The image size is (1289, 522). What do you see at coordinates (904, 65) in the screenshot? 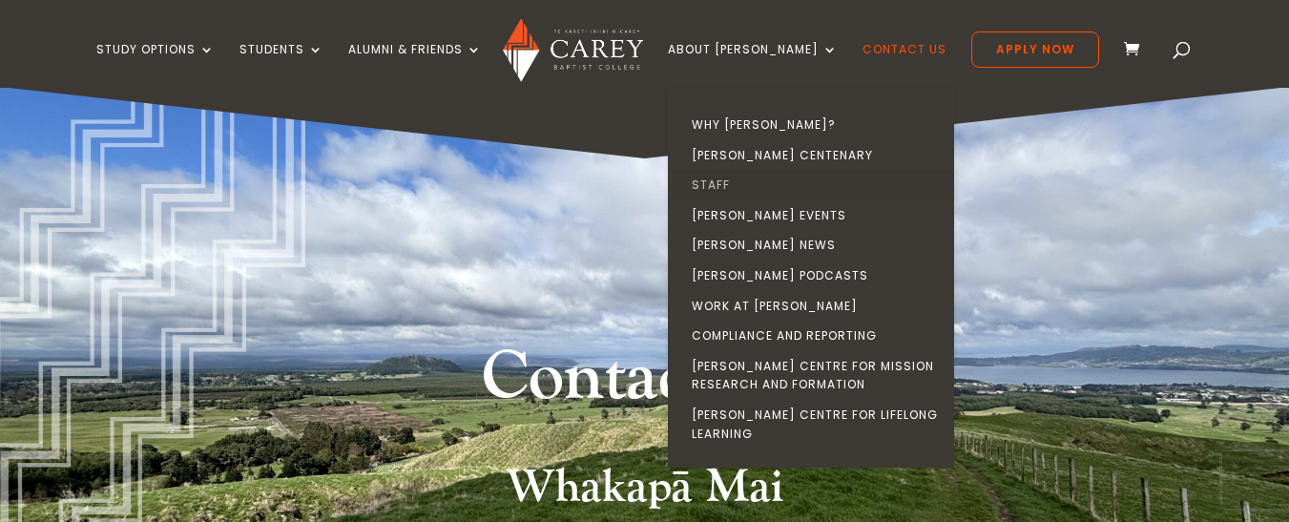
I see `a: Contact Us` at bounding box center [904, 65].